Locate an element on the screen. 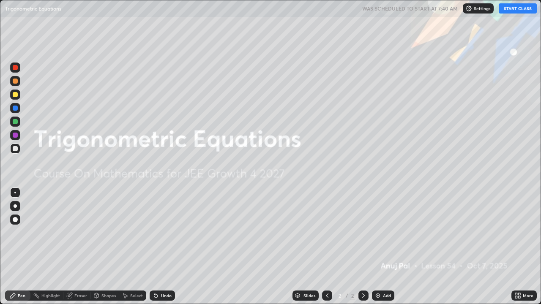 This screenshot has width=541, height=304. div: Undo is located at coordinates (166, 296).